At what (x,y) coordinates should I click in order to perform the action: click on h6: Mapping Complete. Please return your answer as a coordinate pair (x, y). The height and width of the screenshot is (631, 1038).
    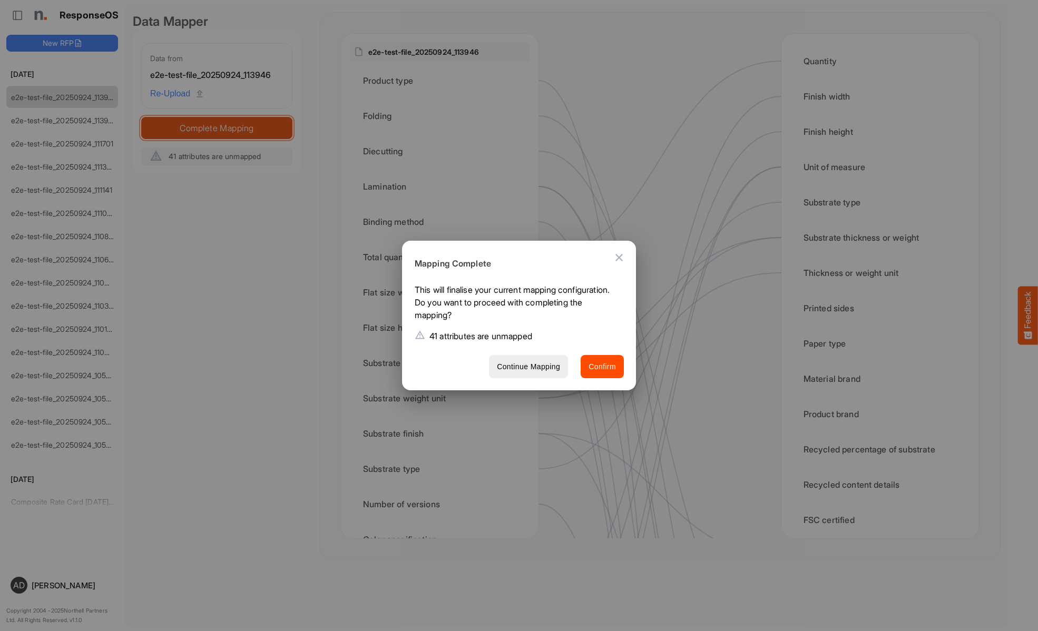
    Looking at the image, I should click on (515, 264).